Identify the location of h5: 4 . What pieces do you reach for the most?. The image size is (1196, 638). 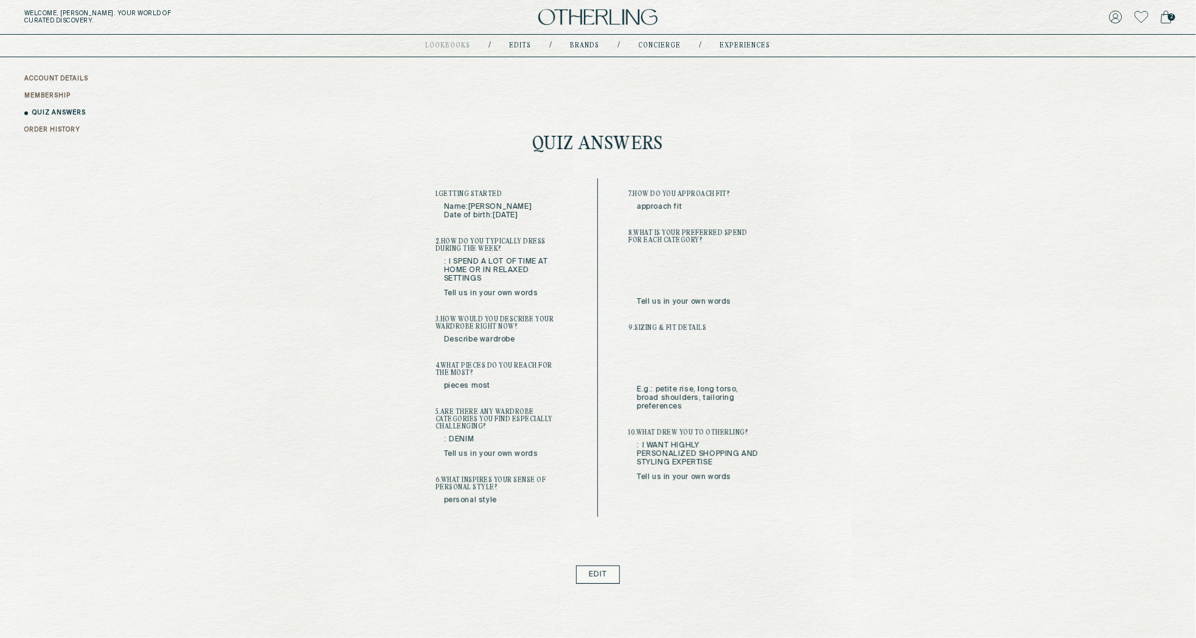
(501, 369).